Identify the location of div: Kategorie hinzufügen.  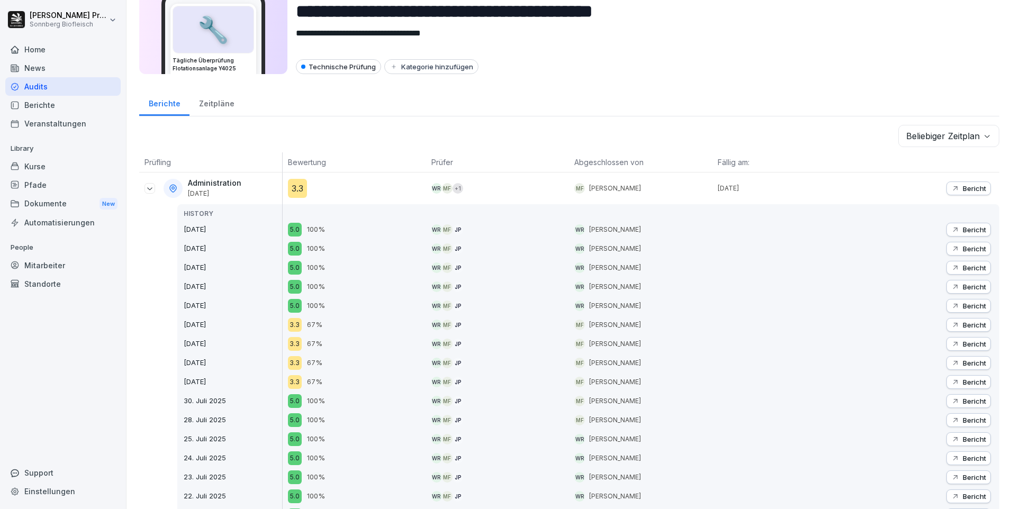
(431, 67).